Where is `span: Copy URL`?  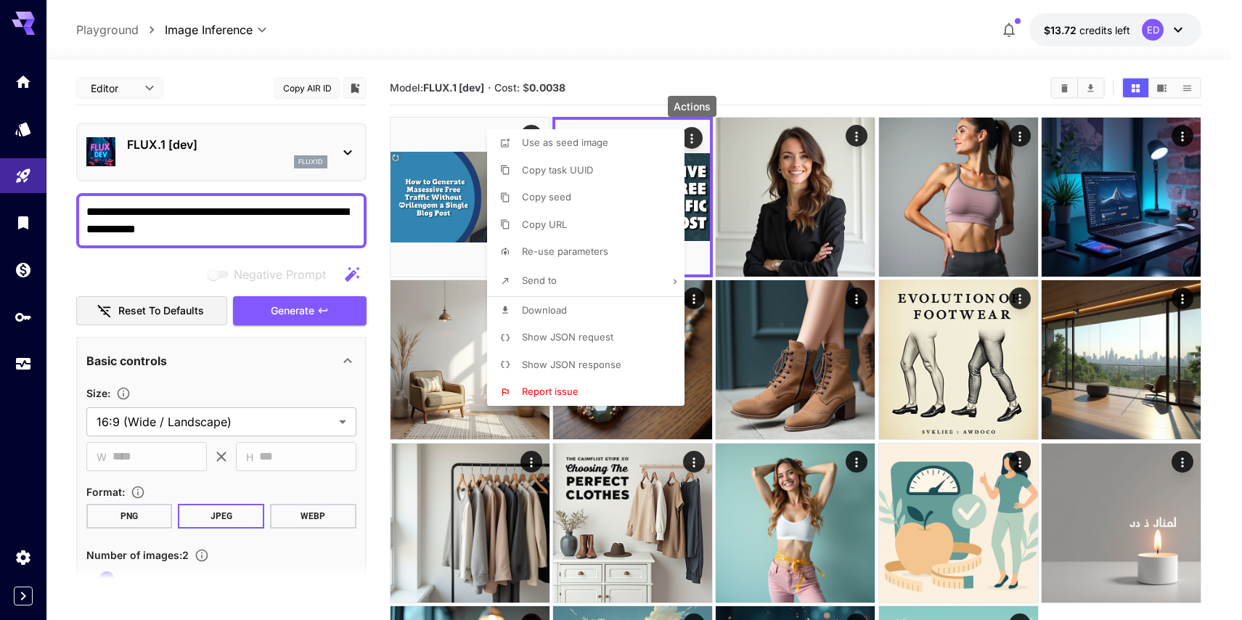 span: Copy URL is located at coordinates (544, 224).